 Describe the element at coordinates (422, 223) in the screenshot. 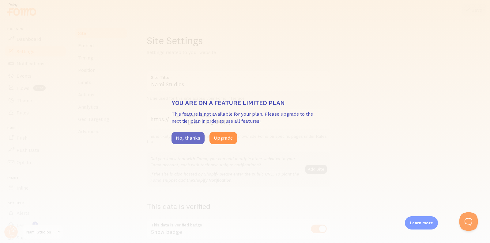

I see `div: Learn more` at that location.